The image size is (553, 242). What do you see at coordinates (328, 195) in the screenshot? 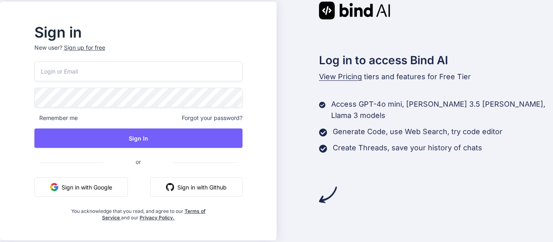
I see `img: arrow` at bounding box center [328, 195].